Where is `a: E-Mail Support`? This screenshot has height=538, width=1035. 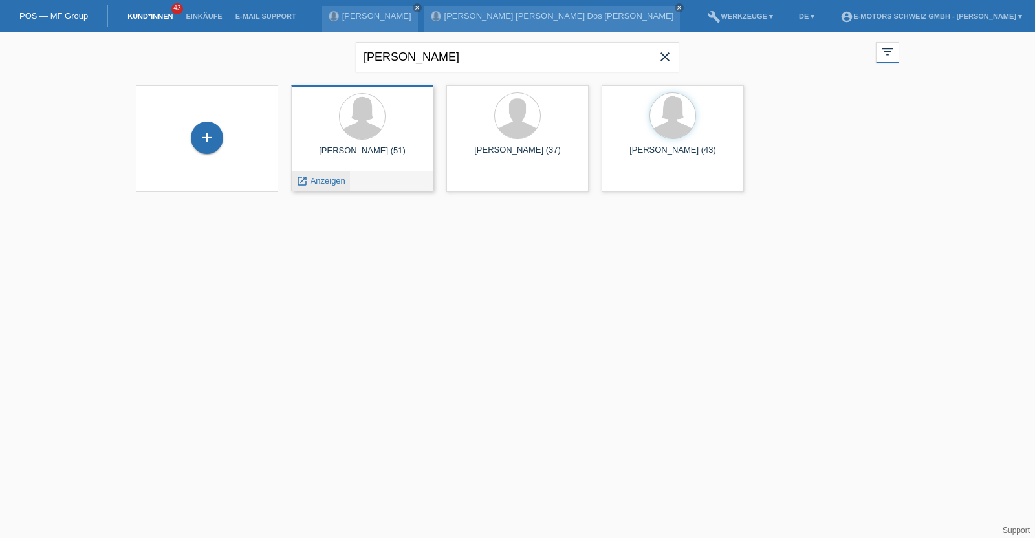
a: E-Mail Support is located at coordinates (266, 16).